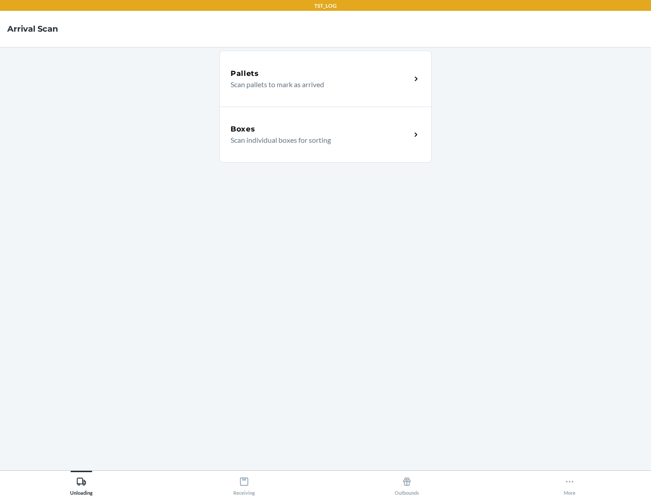  I want to click on div: Outbounds, so click(407, 485).